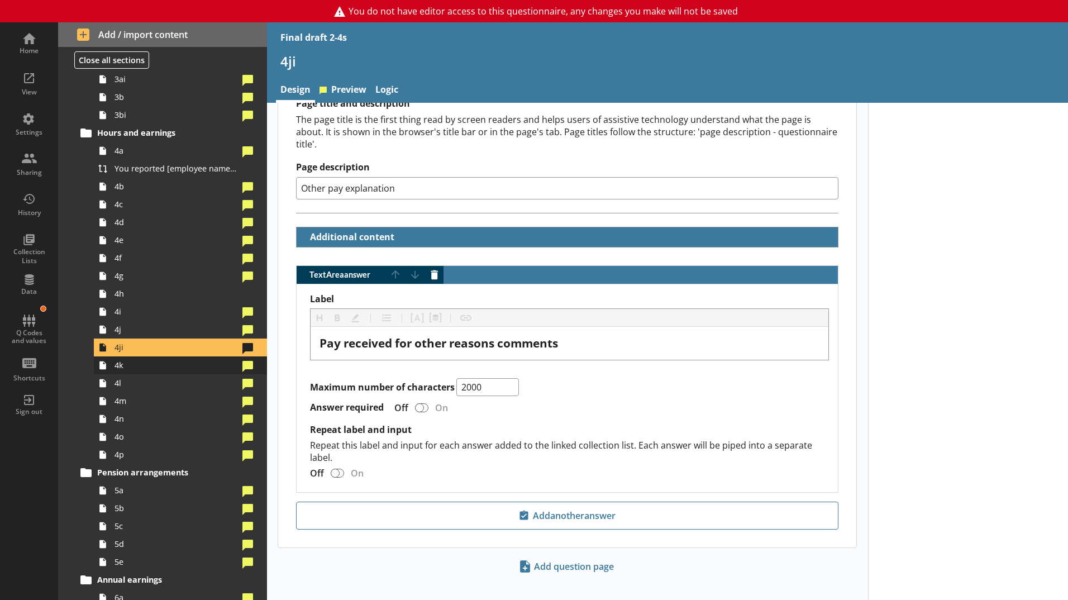 This screenshot has width=1068, height=600. Describe the element at coordinates (386, 90) in the screenshot. I see `a: Logic` at that location.